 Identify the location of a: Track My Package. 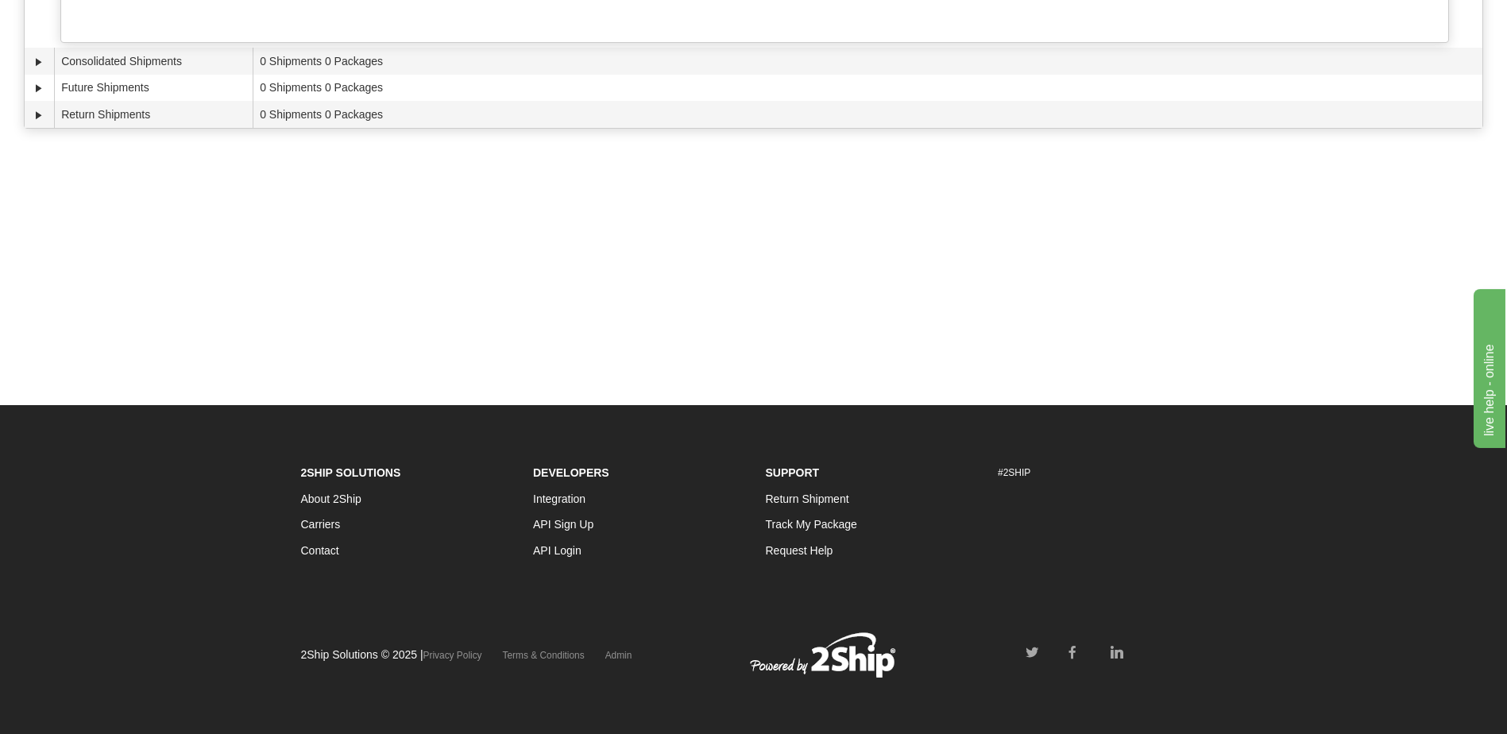
(811, 524).